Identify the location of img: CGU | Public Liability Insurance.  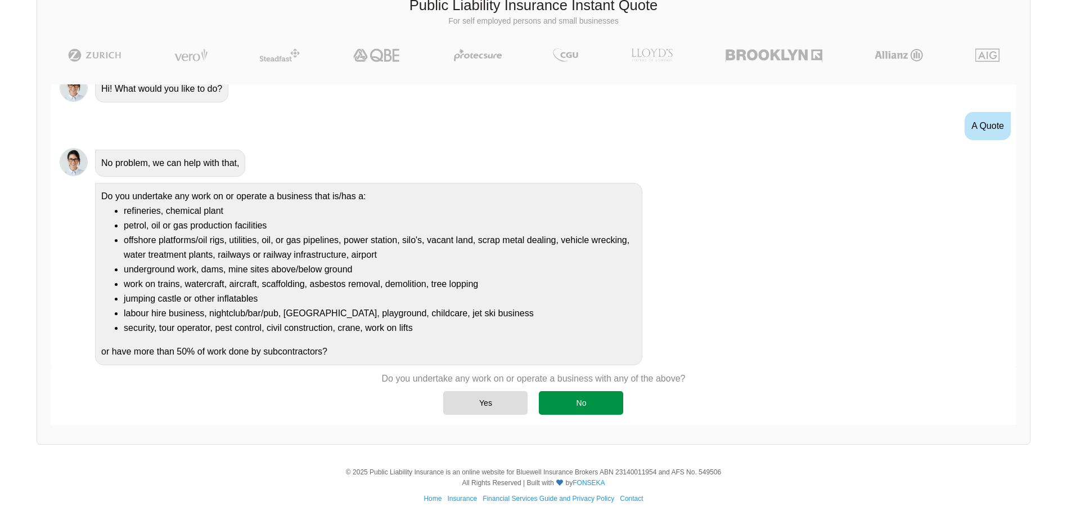
(565, 55).